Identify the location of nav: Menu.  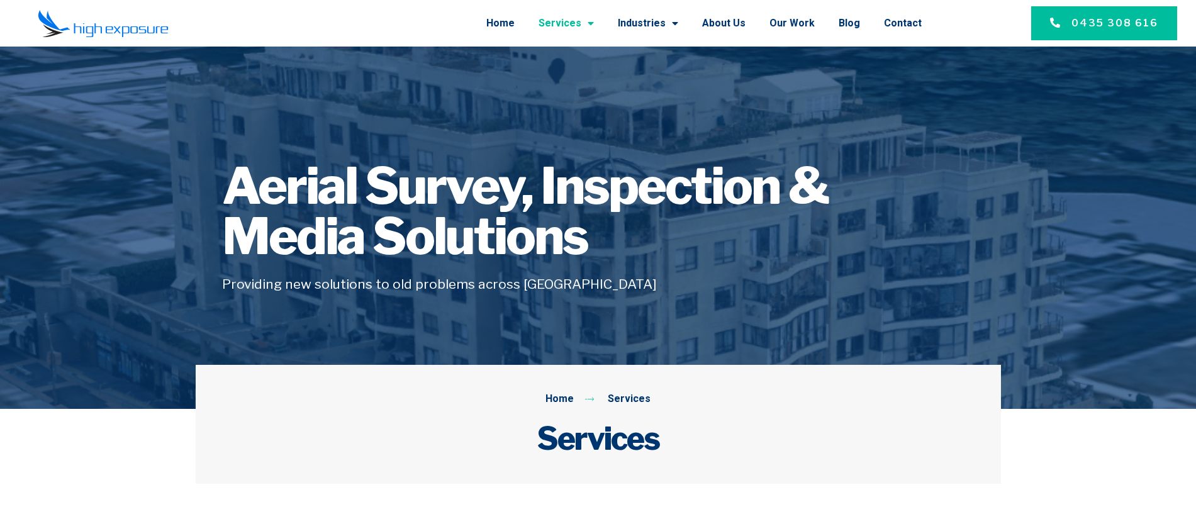
(562, 23).